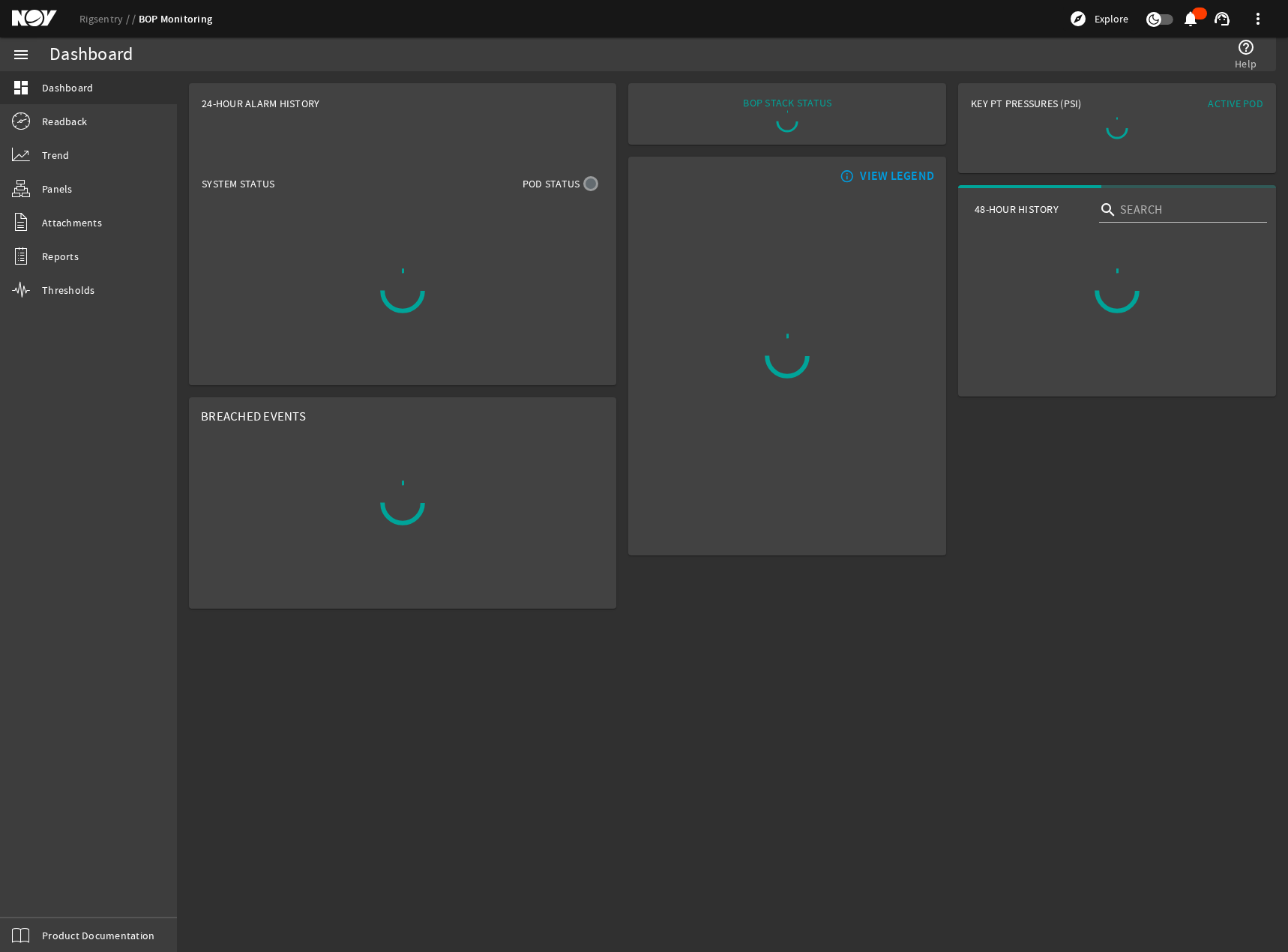 Image resolution: width=1288 pixels, height=952 pixels. Describe the element at coordinates (1222, 18) in the screenshot. I see `mat-icon: support_agent` at that location.